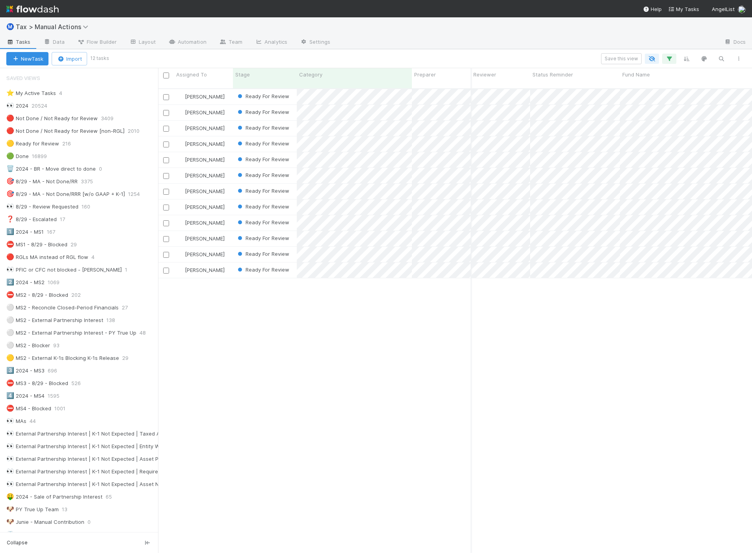 The image size is (752, 553). Describe the element at coordinates (652, 9) in the screenshot. I see `div: Help` at that location.